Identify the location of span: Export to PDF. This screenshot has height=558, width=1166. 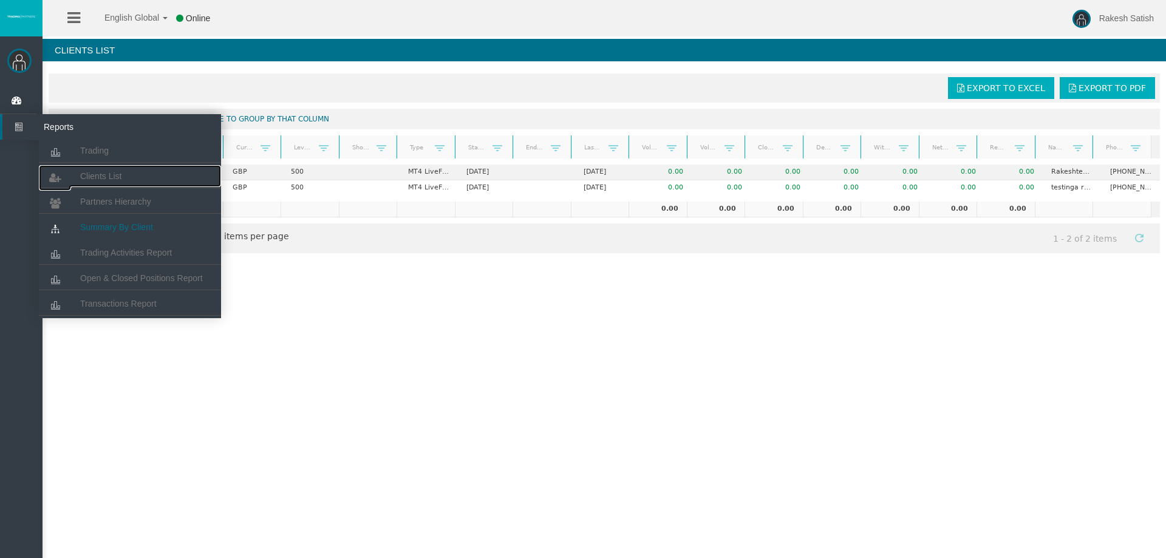
(1112, 88).